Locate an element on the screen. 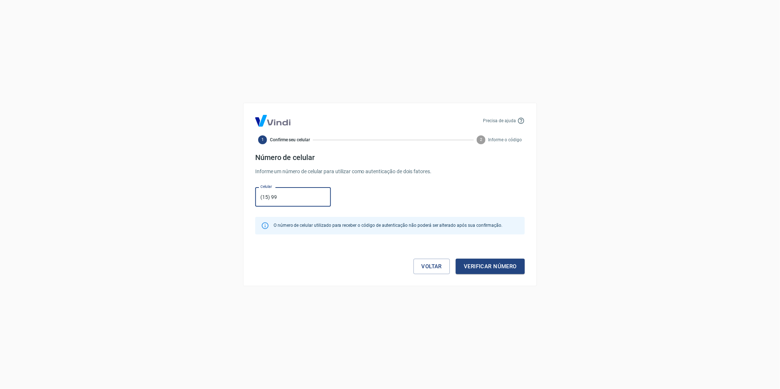 This screenshot has height=389, width=780. p: Informe um número de celular para utilizar como autenticação de dois fatores. is located at coordinates (390, 172).